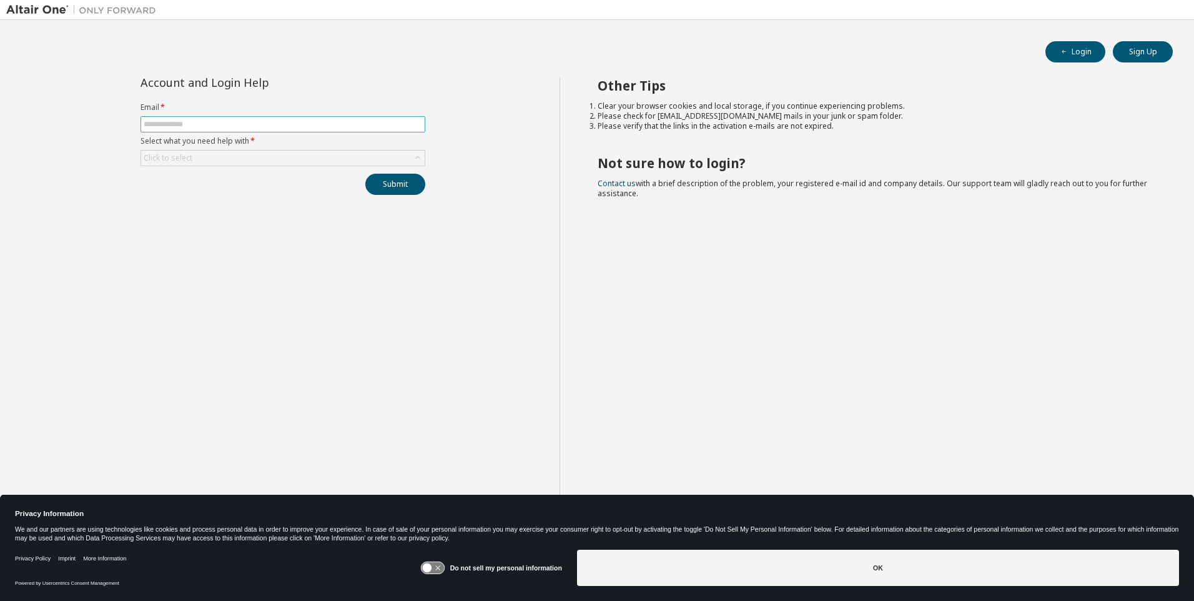  I want to click on li: Clear your browser cookies and local storage, if you continue experiencing problems., so click(874, 106).